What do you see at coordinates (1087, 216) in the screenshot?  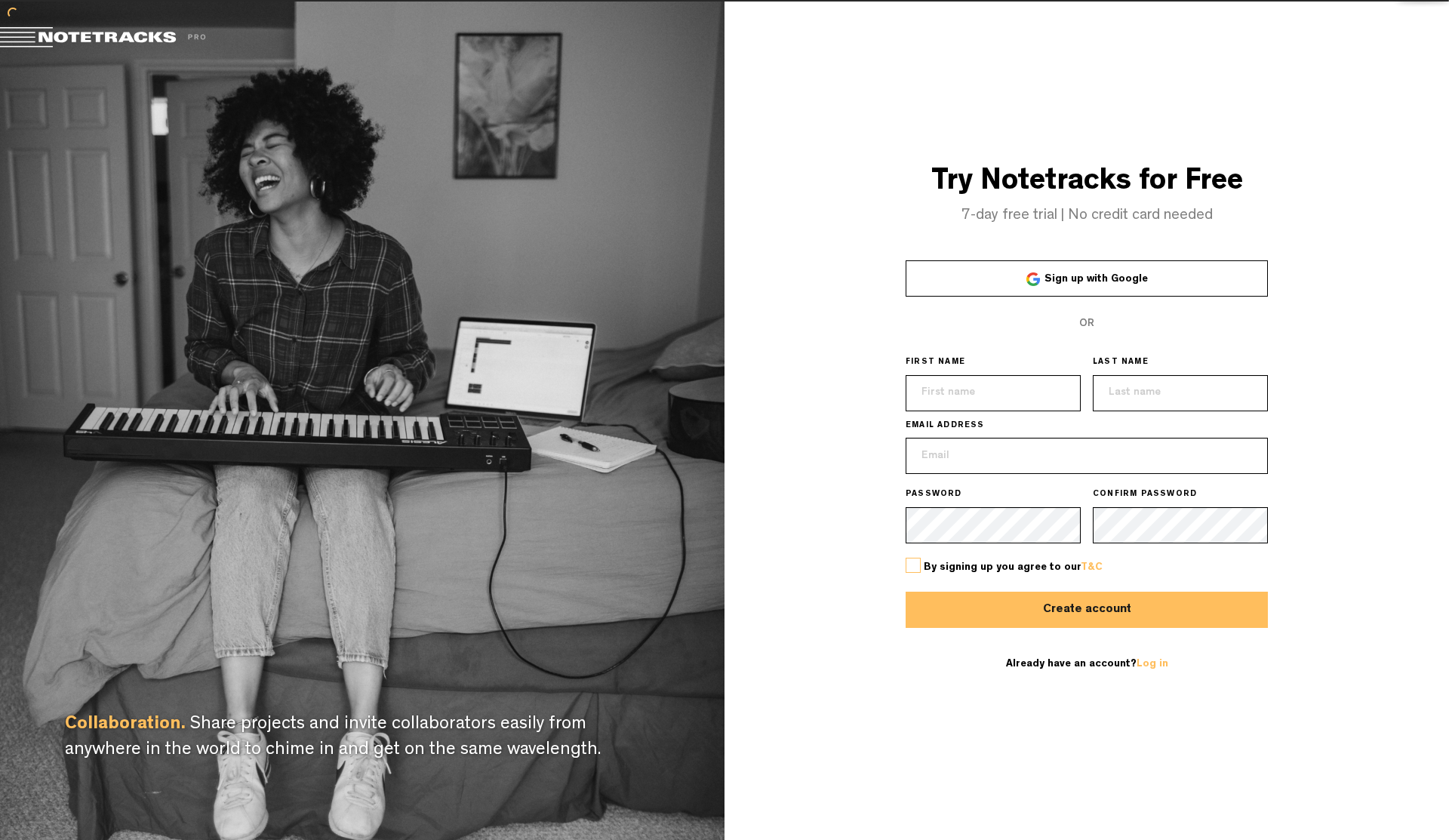 I see `h4: 7-day free trial | No credit card needed` at bounding box center [1087, 216].